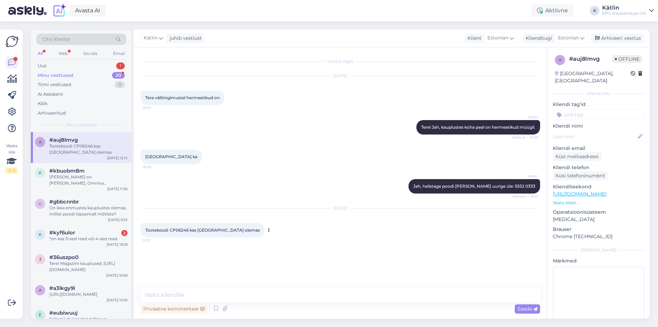 The height and width of the screenshot is (327, 658). Describe the element at coordinates (124, 233) in the screenshot. I see `div: 2` at that location.